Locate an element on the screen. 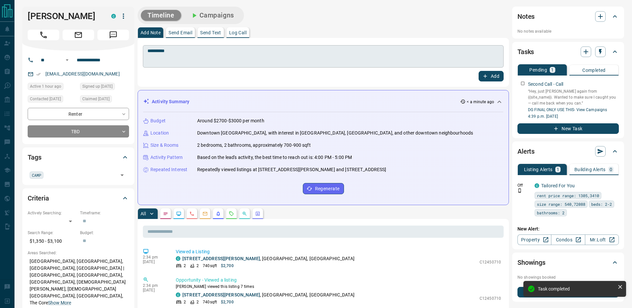  span: size range: 540,72088 is located at coordinates (561, 204).